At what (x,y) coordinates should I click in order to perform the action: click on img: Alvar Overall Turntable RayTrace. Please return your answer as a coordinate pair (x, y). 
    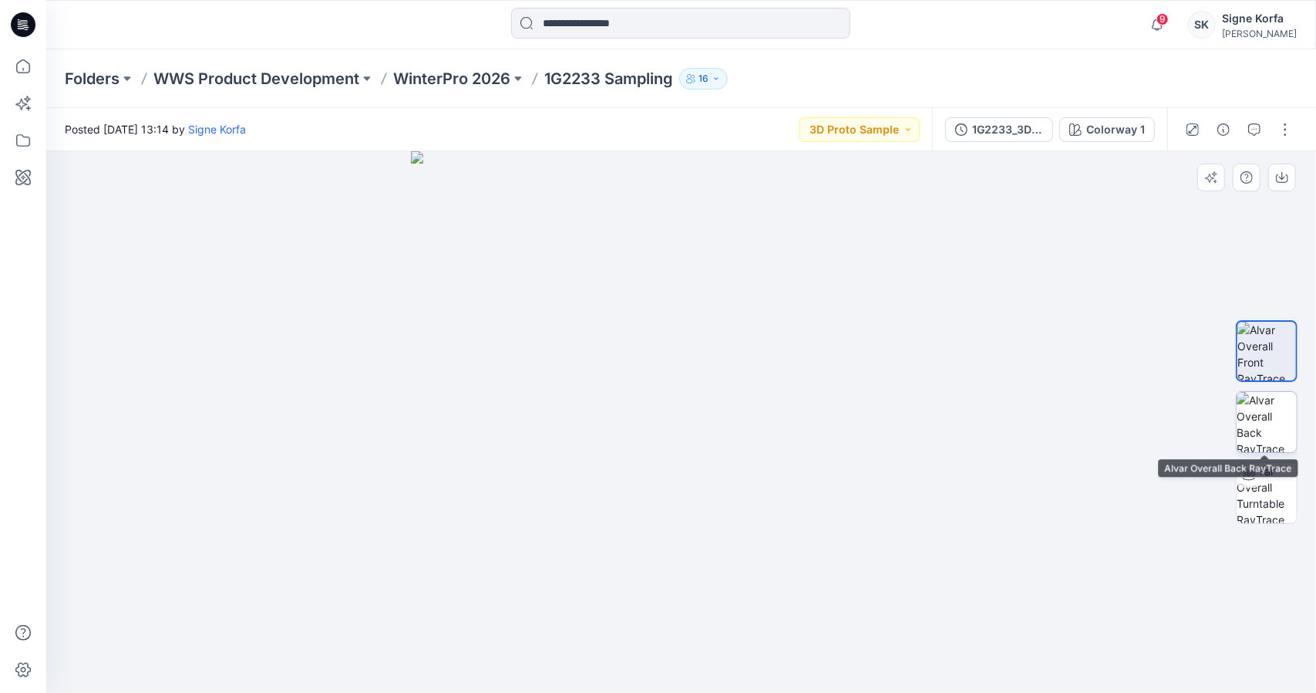
    Looking at the image, I should click on (1267, 493).